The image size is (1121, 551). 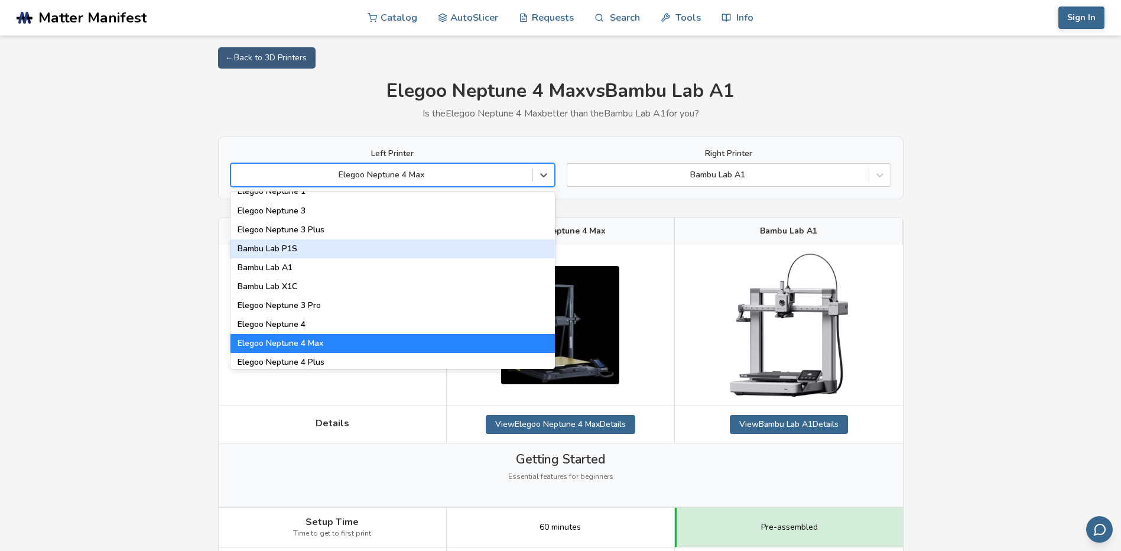 What do you see at coordinates (392, 305) in the screenshot?
I see `div: Elegoo Neptune 3 Pro` at bounding box center [392, 305].